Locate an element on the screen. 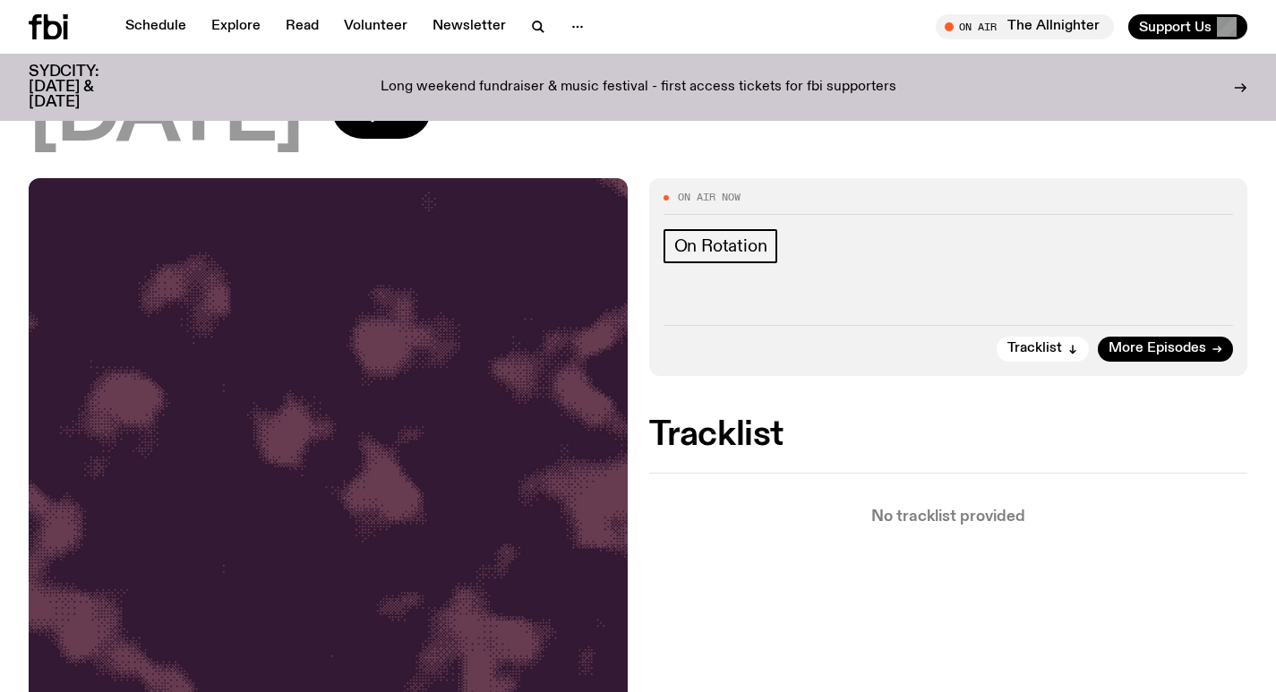 The height and width of the screenshot is (692, 1276). a: Newsletter is located at coordinates (469, 27).